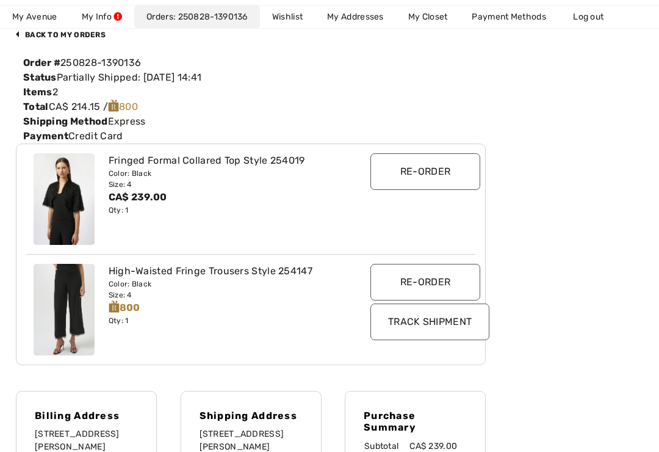  What do you see at coordinates (251, 92) in the screenshot?
I see `div: 2` at bounding box center [251, 92].